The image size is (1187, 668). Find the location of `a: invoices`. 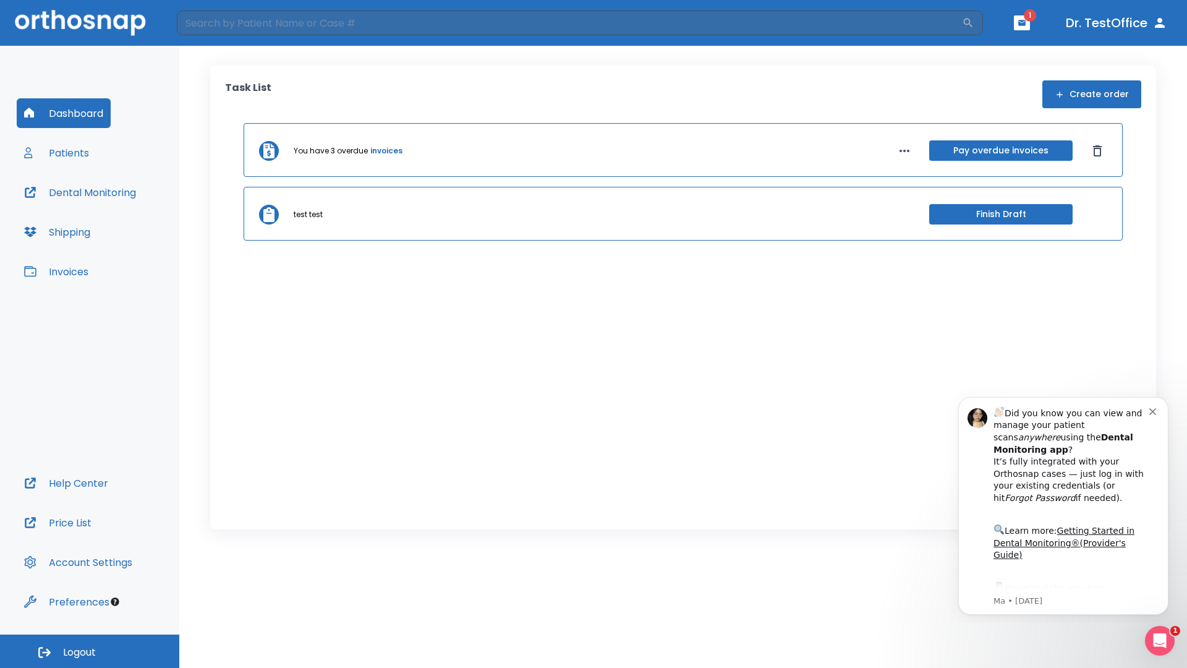

a: invoices is located at coordinates (387, 151).